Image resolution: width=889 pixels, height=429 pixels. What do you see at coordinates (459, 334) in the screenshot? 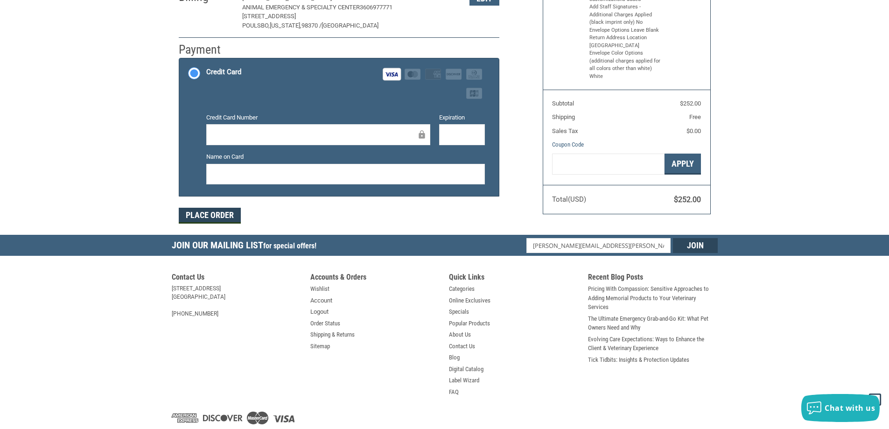
I see `a: About Us` at bounding box center [459, 334].